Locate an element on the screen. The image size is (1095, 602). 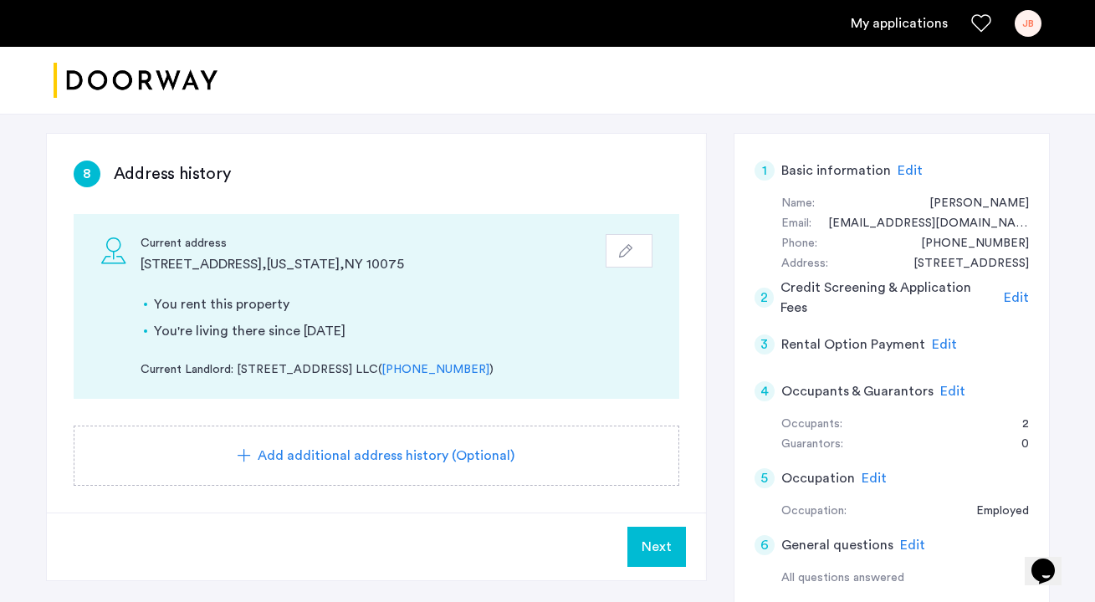
h5: Occupation is located at coordinates (818, 478).